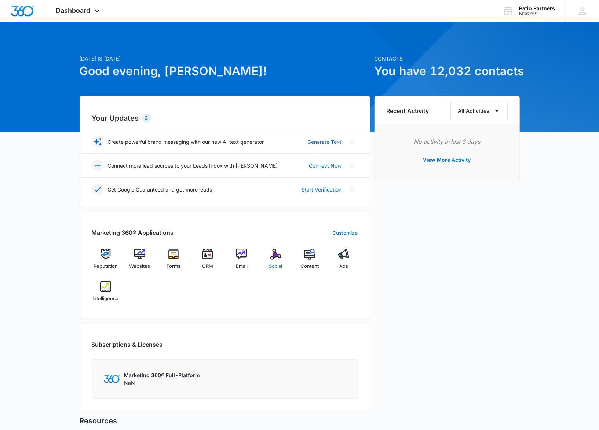 Image resolution: width=599 pixels, height=430 pixels. Describe the element at coordinates (447, 71) in the screenshot. I see `h1: You have 12,032 contacts` at that location.